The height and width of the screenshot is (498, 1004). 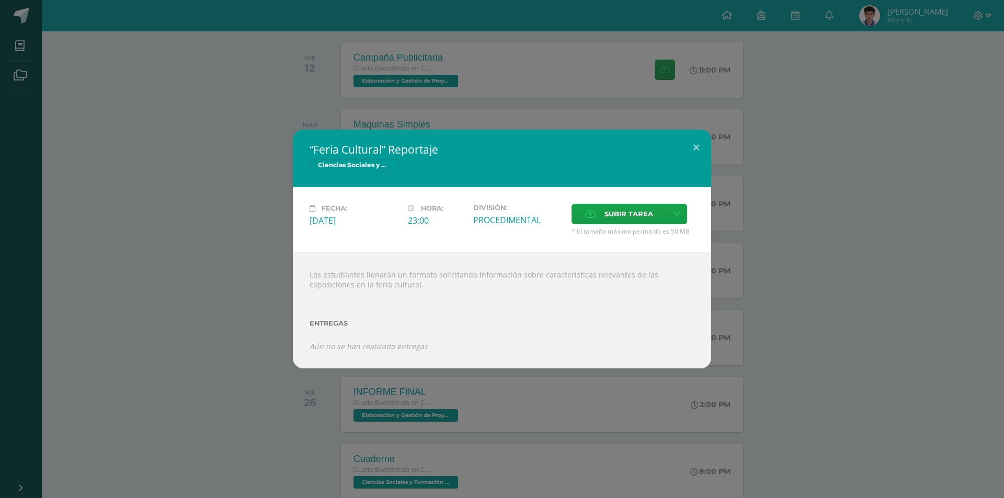 What do you see at coordinates (502, 150) in the screenshot?
I see `h2: “Feria Cultural” Reportaje` at bounding box center [502, 150].